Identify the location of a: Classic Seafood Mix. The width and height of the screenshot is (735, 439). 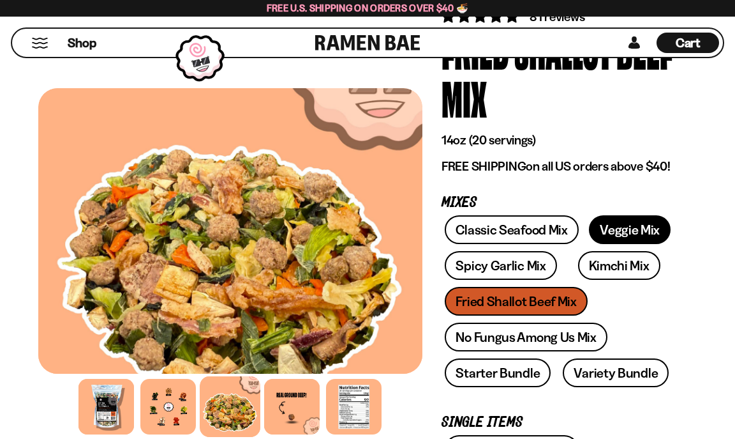
(511, 229).